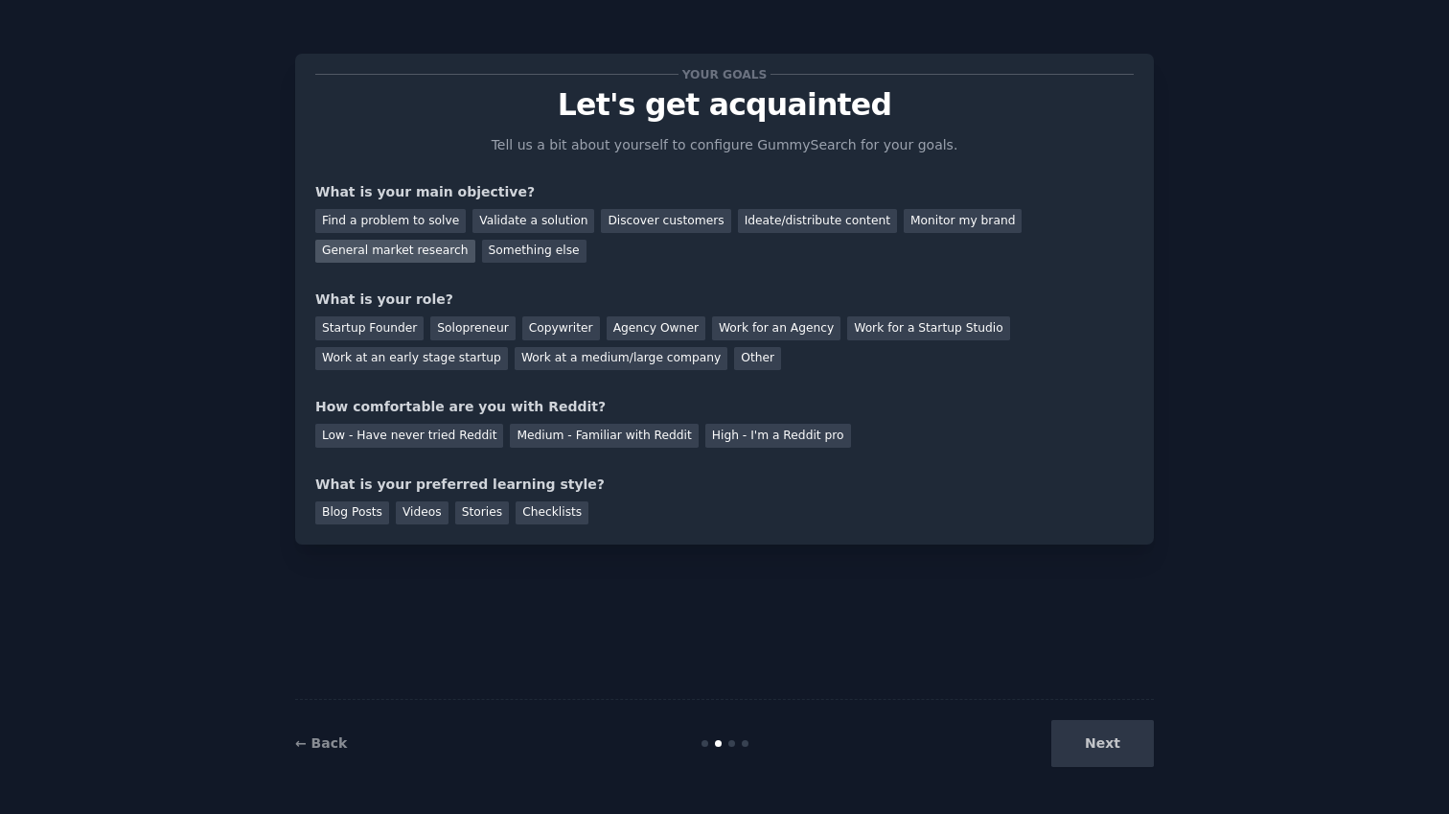 The width and height of the screenshot is (1449, 814). What do you see at coordinates (725, 145) in the screenshot?
I see `p: Tell us a bit about yourself to configure GummySearch for your goals.` at bounding box center [725, 145].